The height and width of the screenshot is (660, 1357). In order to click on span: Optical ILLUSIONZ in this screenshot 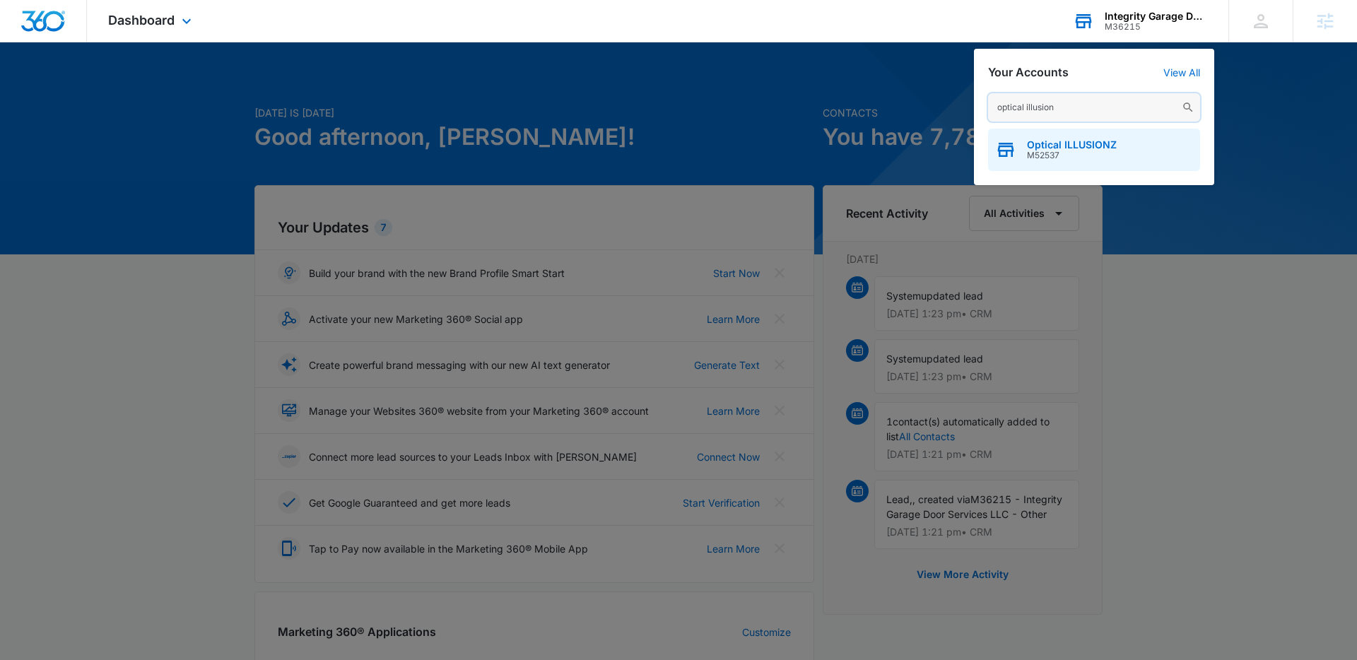, I will do `click(1071, 145)`.